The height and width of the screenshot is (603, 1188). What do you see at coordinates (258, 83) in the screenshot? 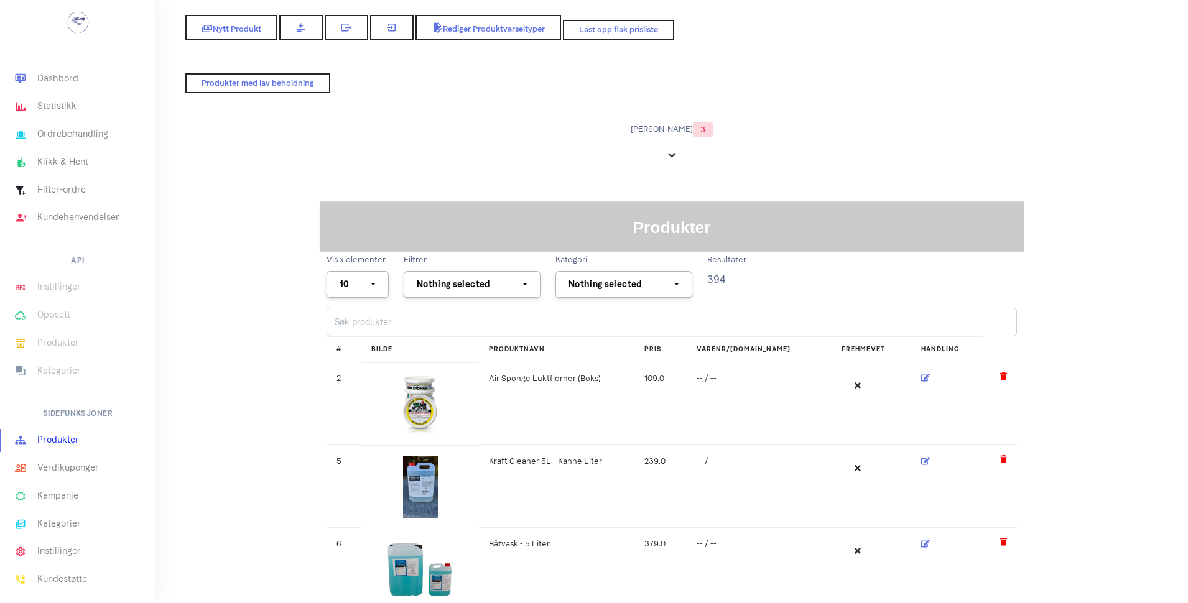
I see `a: Produkter med lav beholdning` at bounding box center [258, 83].